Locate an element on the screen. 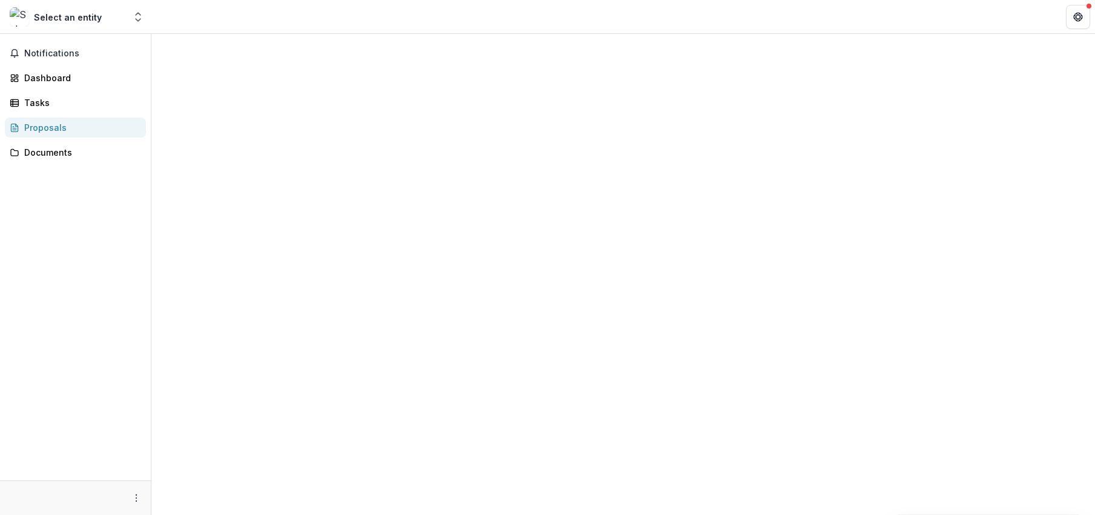  button: Open entity switcher is located at coordinates (138, 17).